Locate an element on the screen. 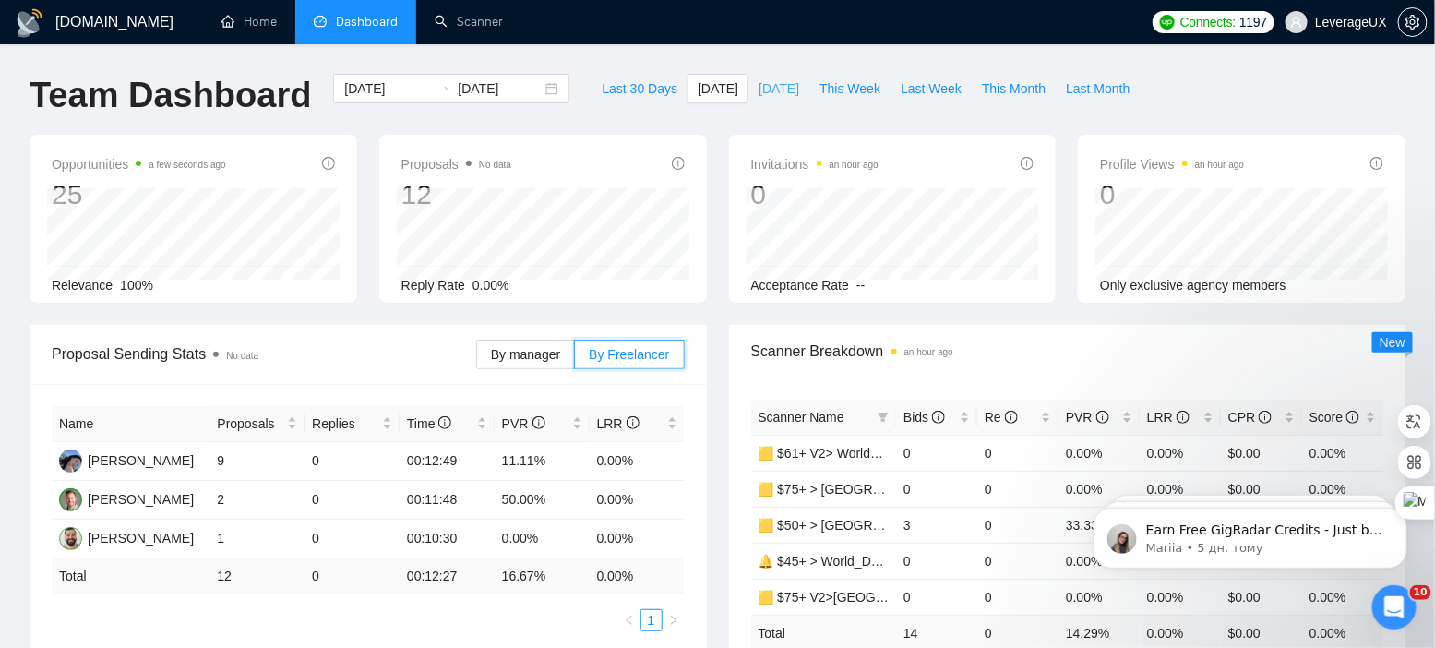 This screenshot has height=648, width=1435. a: 🔔 $45+ > World_Design+Dev_General is located at coordinates (872, 561).